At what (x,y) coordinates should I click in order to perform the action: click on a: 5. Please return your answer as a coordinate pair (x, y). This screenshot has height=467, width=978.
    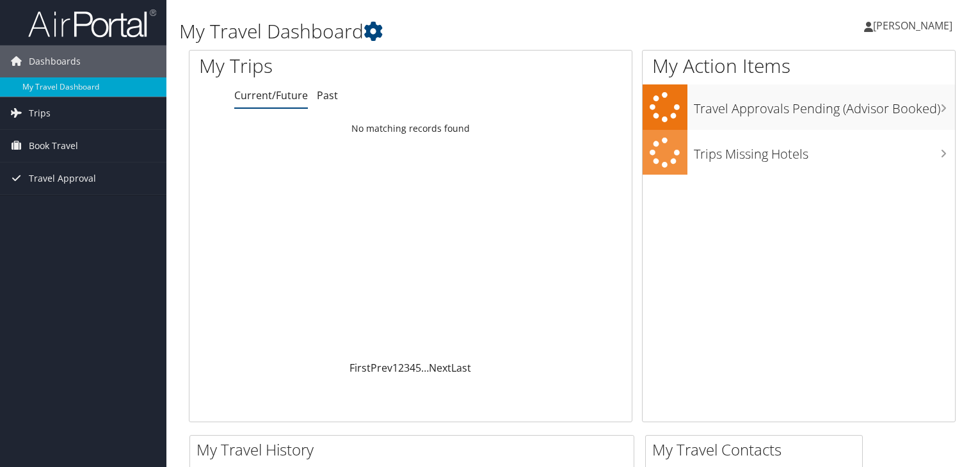
    Looking at the image, I should click on (418, 368).